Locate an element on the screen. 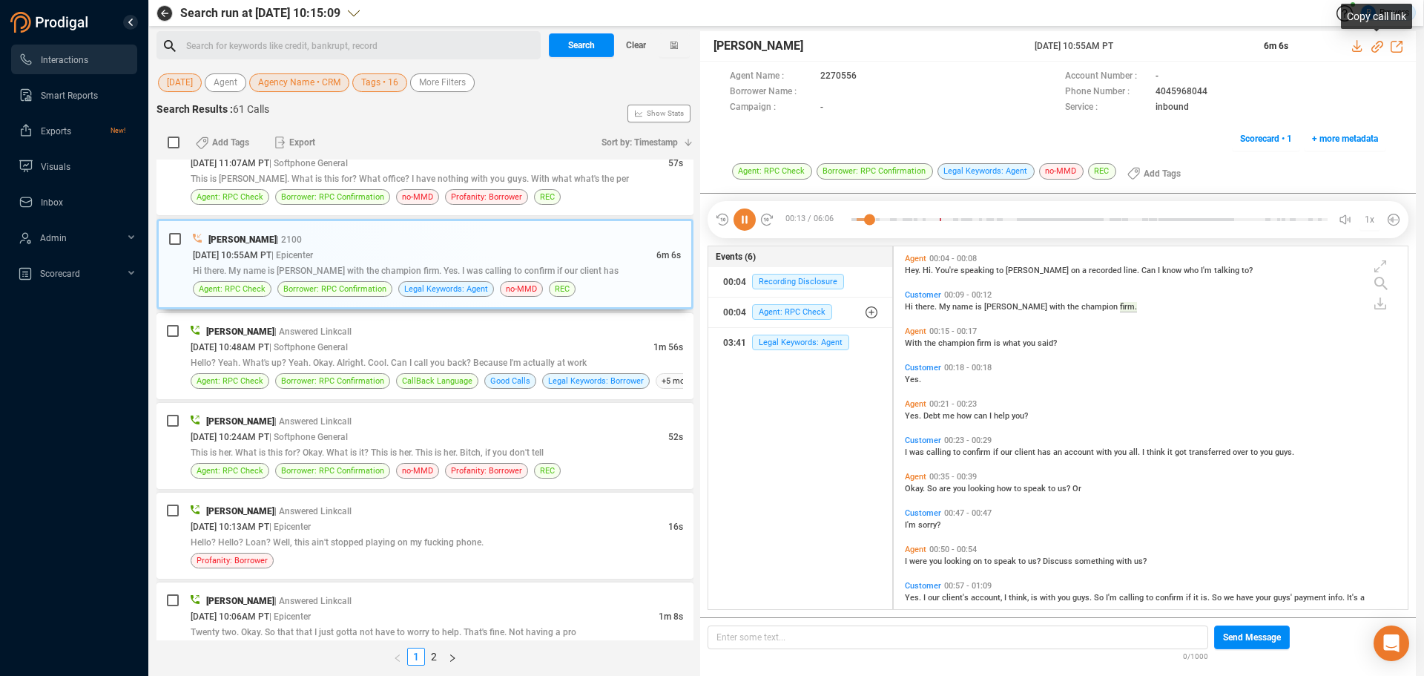 This screenshot has height=676, width=1424. li: 2 is located at coordinates (434, 657).